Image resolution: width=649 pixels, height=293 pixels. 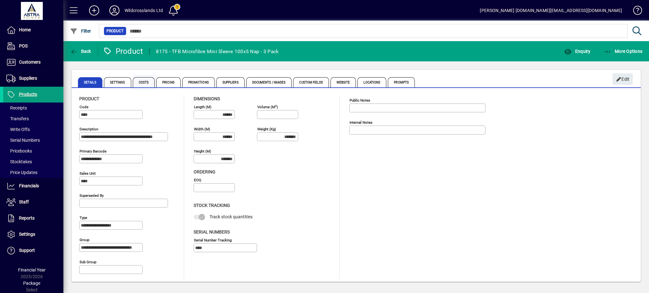 What do you see at coordinates (33, 219) in the screenshot?
I see `a: Reports` at bounding box center [33, 219].